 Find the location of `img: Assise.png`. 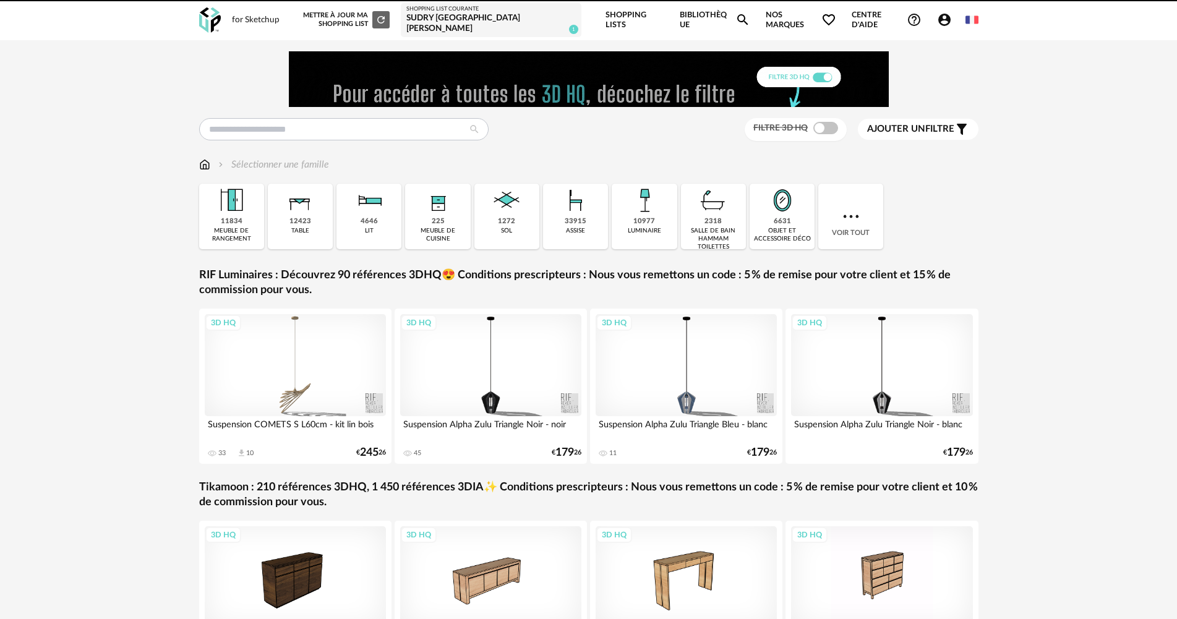

img: Assise.png is located at coordinates (576, 200).